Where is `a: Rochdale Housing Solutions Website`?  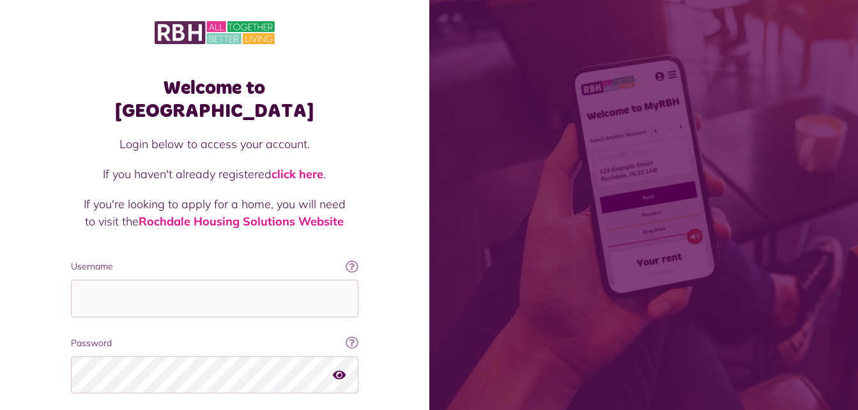
a: Rochdale Housing Solutions Website is located at coordinates (241, 221).